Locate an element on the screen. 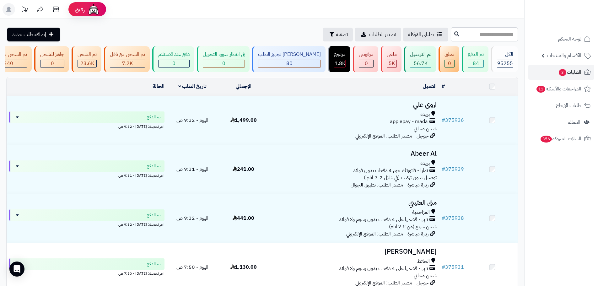 This screenshot has width=598, height=286. a: #375931 is located at coordinates (452, 267).